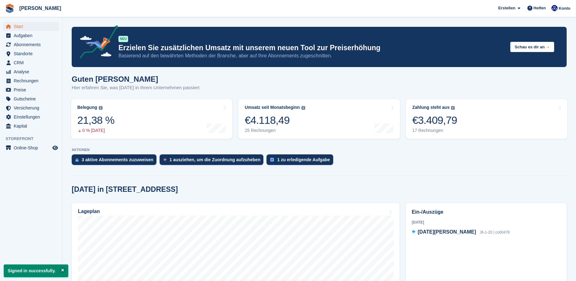 Image resolution: width=576 pixels, height=281 pixels. I want to click on span: Analyse, so click(32, 72).